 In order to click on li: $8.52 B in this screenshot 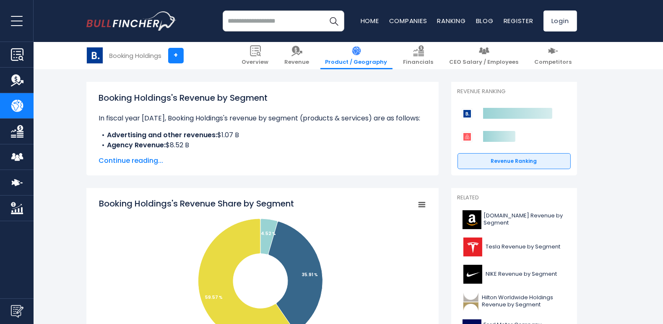, I will do `click(263, 145)`.